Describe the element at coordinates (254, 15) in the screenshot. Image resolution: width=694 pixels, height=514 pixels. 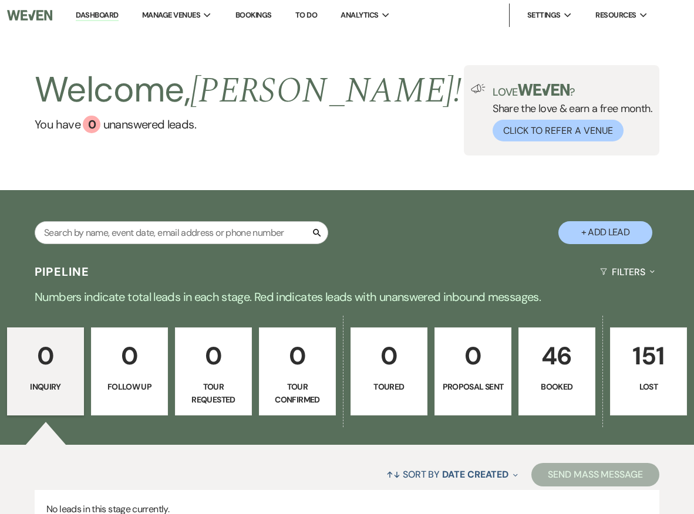
I see `a: Bookings` at that location.